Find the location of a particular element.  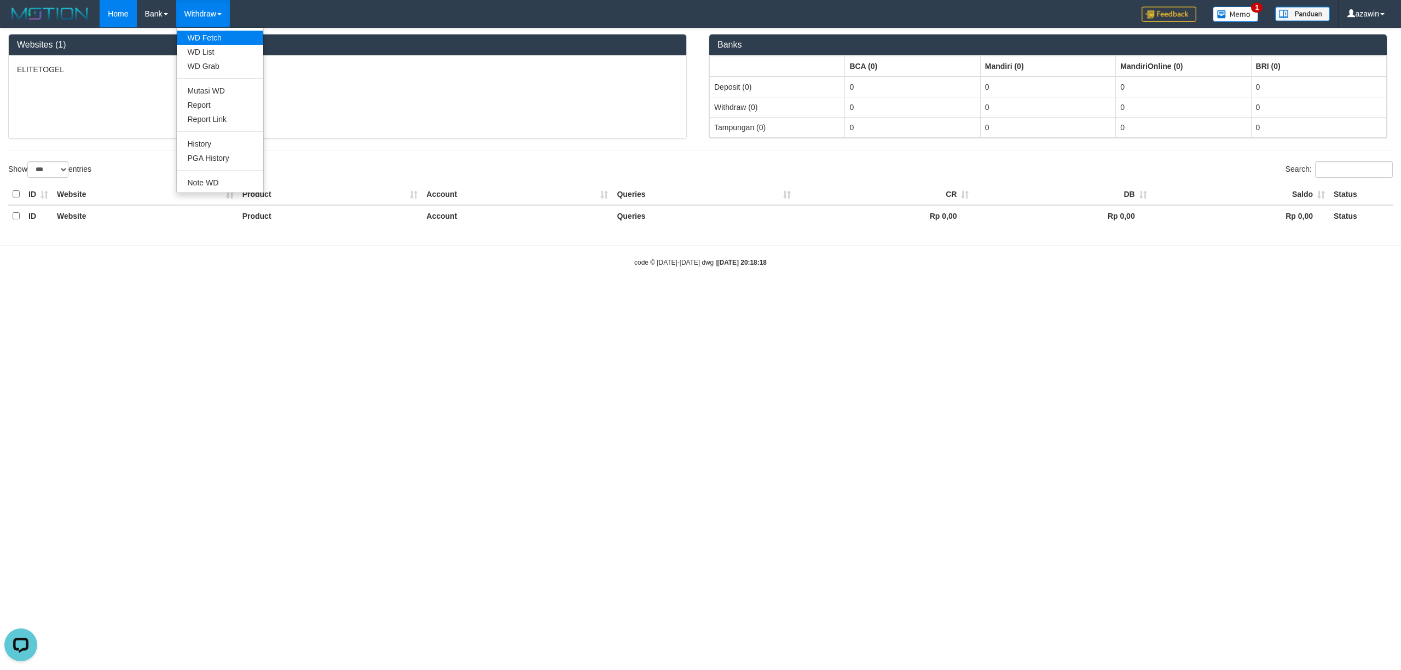

a: Mutasi WD is located at coordinates (220, 91).